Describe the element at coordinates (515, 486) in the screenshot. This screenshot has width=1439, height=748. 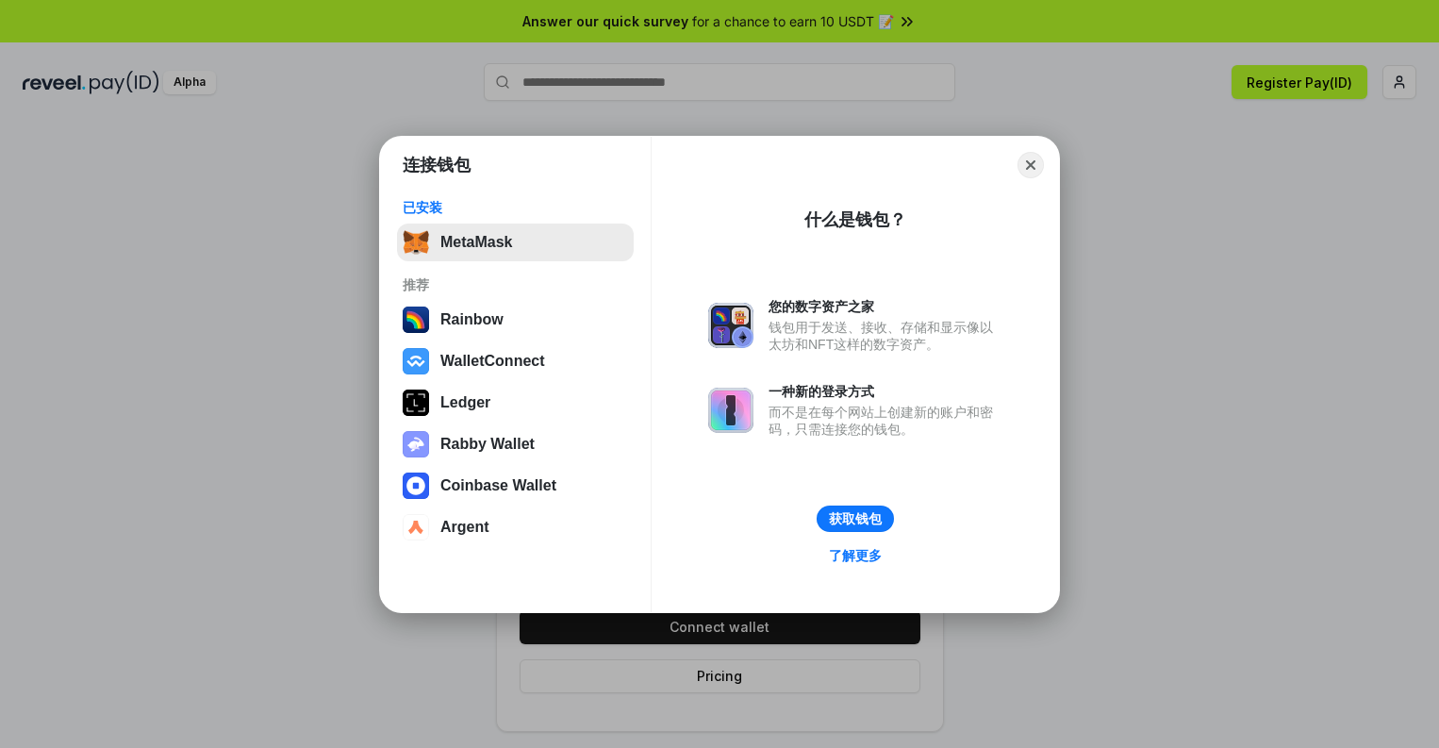
I see `button: Coinbase Wallet` at that location.